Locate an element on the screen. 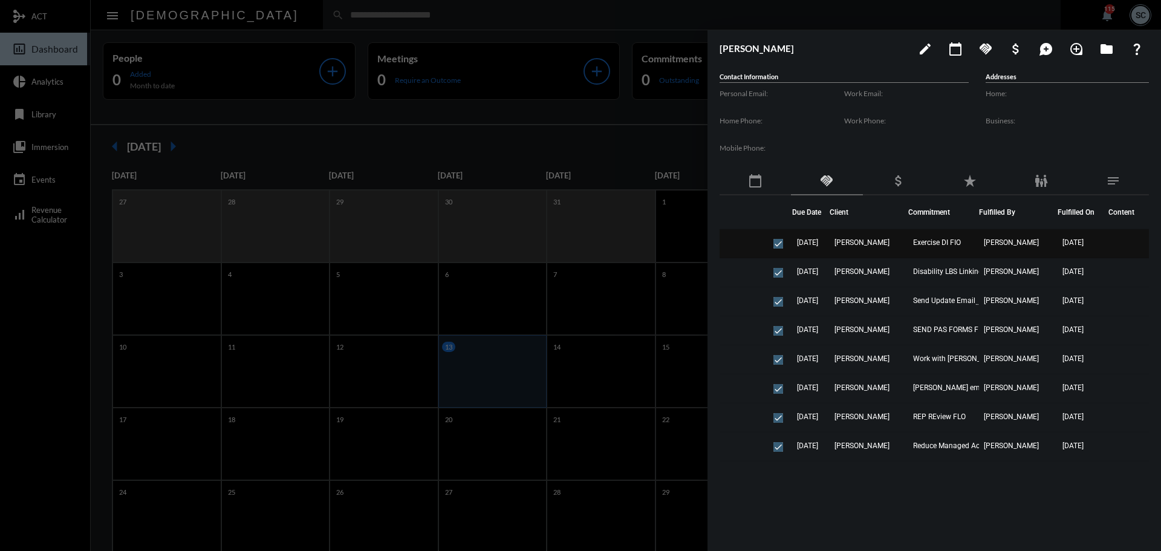 This screenshot has height=551, width=1161. mat-icon: loupe is located at coordinates (1076, 49).